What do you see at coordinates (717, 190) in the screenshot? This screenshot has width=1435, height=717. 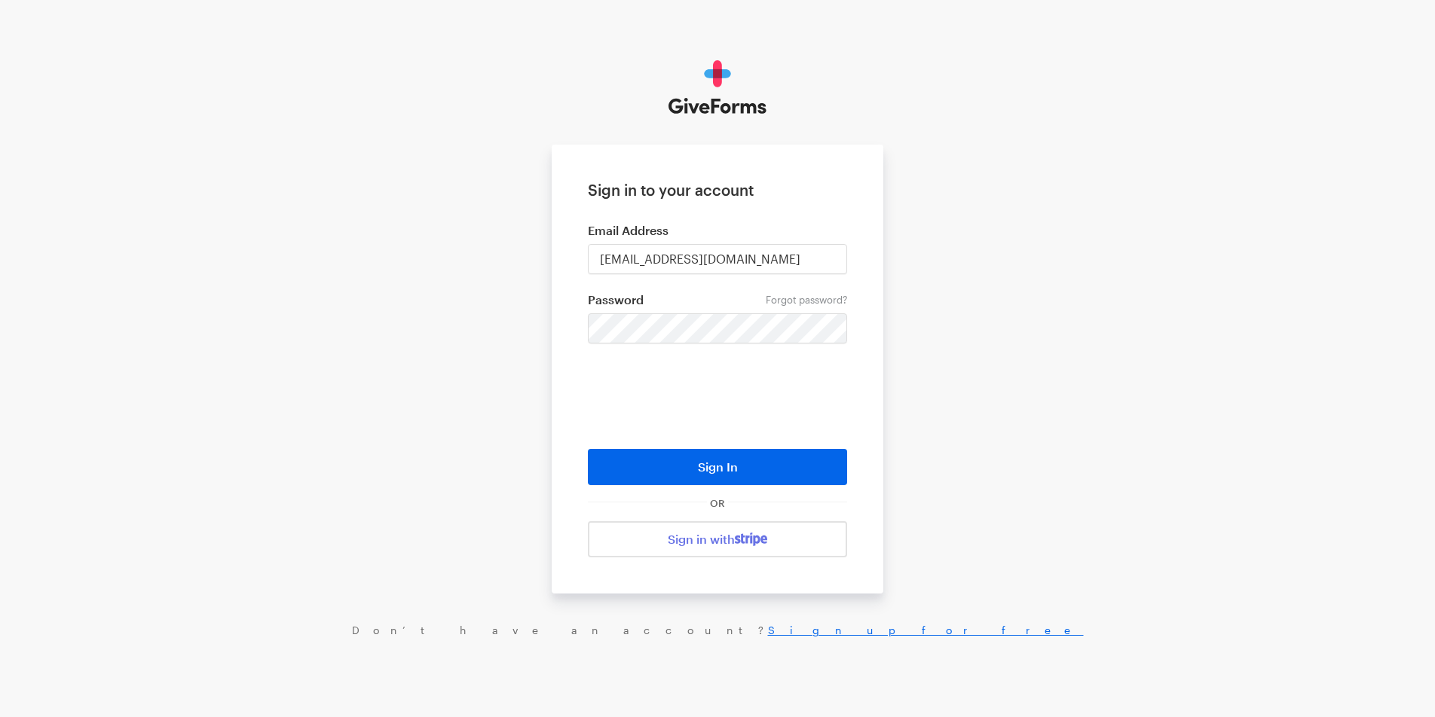 I see `h1: Sign in to your account` at bounding box center [717, 190].